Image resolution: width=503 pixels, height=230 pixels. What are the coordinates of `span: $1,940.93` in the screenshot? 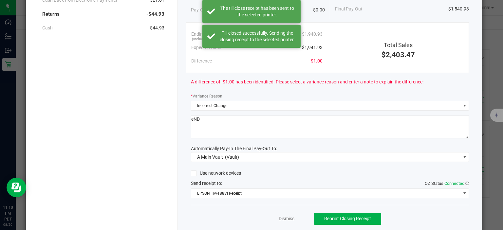 It's located at (312, 34).